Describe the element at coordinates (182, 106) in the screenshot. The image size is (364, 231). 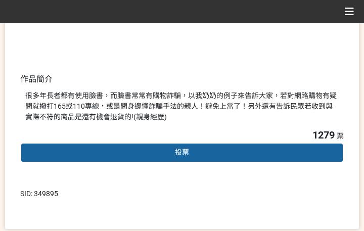
I see `div: 很多年長者都有使用臉書，而臉書常常有購物詐騙，以我奶奶的例子來告訴大家，若對網路購物有疑問就撥打165或110專線，或是問身邊懂詐騙手法的親人！避免上當了！另外還有告訴民眾若收到與實際不符的商品...` at that location.